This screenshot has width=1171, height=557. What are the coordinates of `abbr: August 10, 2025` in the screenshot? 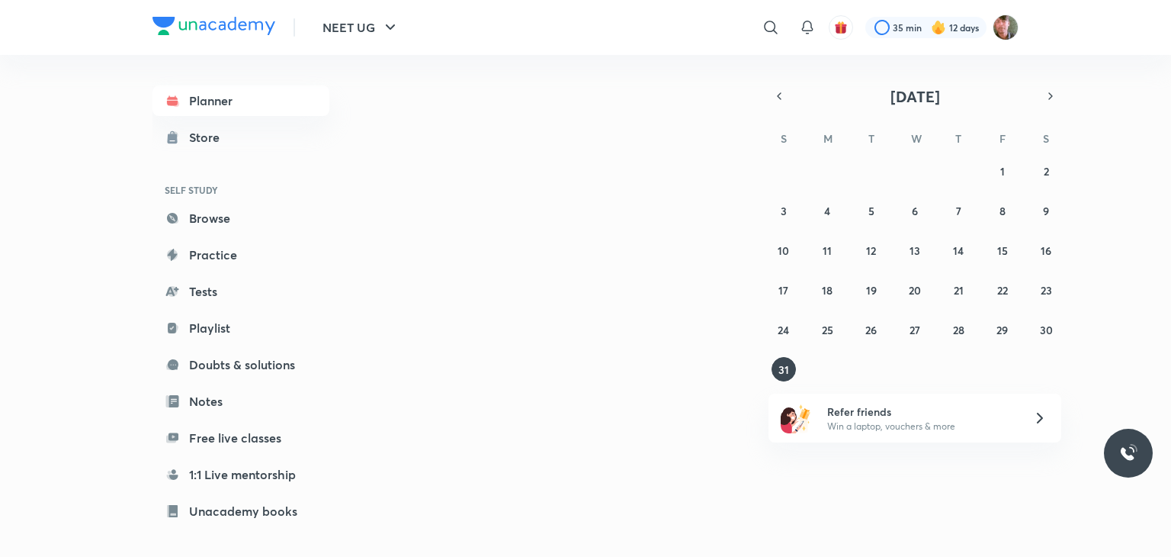 It's located at (783, 250).